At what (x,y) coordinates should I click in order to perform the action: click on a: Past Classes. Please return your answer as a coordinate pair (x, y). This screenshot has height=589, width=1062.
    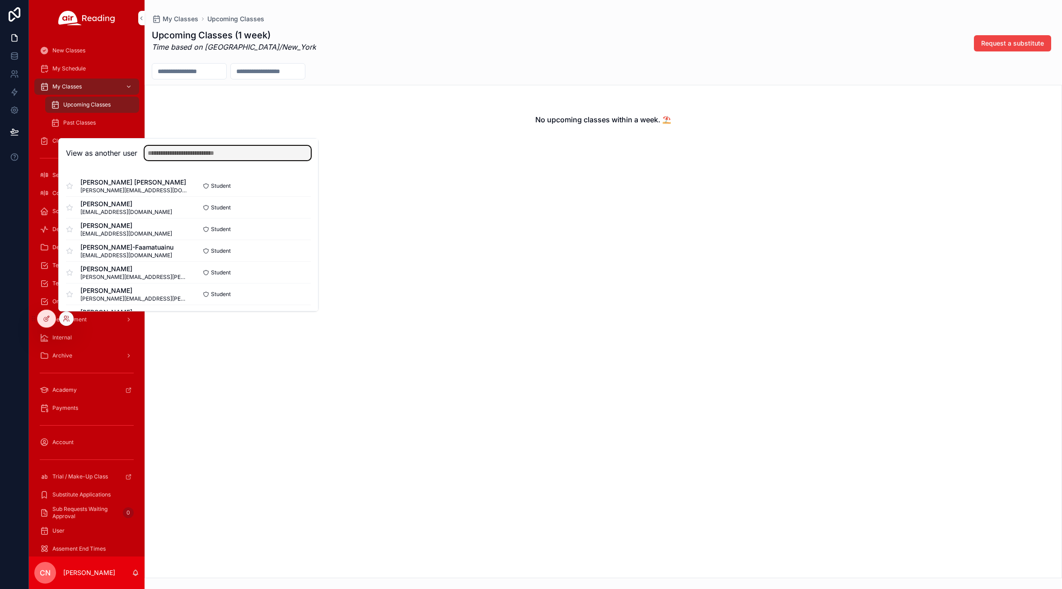
    Looking at the image, I should click on (92, 123).